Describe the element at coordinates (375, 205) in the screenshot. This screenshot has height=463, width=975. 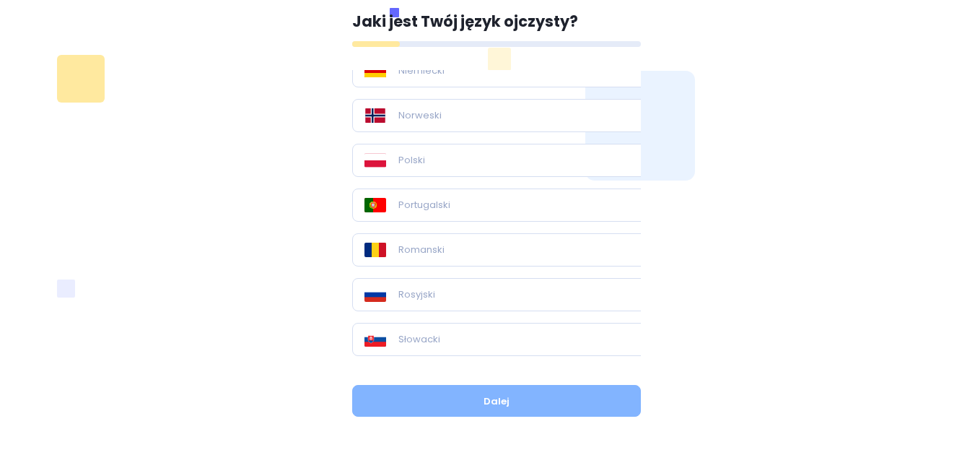
I see `img: Flag_of_Portugal.svg` at that location.